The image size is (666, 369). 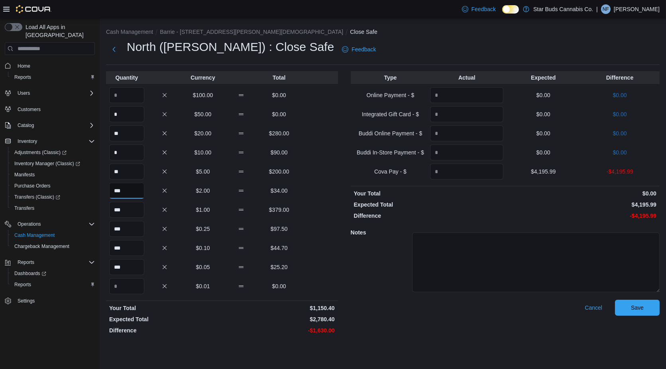 I want to click on p: $0.10, so click(x=203, y=248).